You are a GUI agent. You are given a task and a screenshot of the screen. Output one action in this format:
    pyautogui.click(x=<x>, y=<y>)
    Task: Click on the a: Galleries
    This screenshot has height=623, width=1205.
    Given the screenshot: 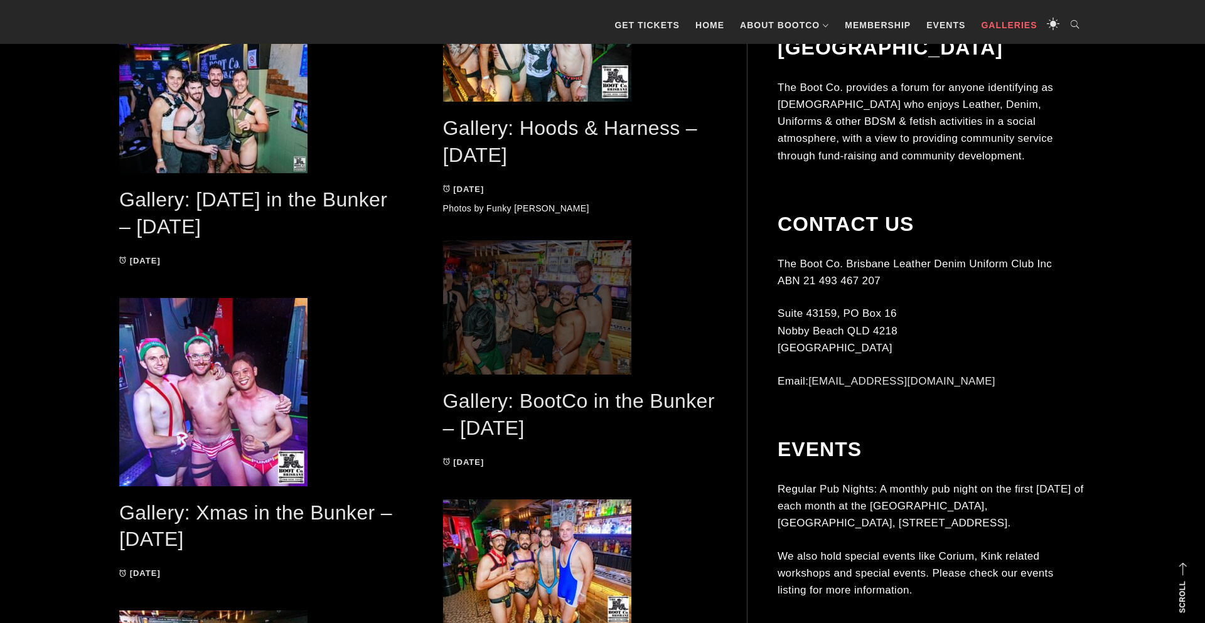 What is the action you would take?
    pyautogui.click(x=1009, y=25)
    